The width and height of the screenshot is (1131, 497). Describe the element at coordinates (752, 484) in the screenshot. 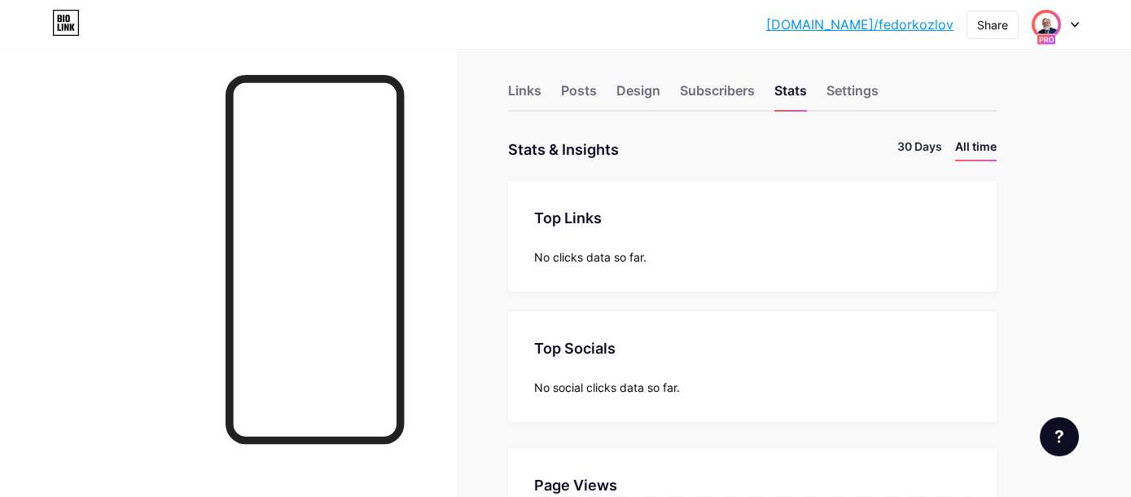

I see `div: Page Views` at that location.